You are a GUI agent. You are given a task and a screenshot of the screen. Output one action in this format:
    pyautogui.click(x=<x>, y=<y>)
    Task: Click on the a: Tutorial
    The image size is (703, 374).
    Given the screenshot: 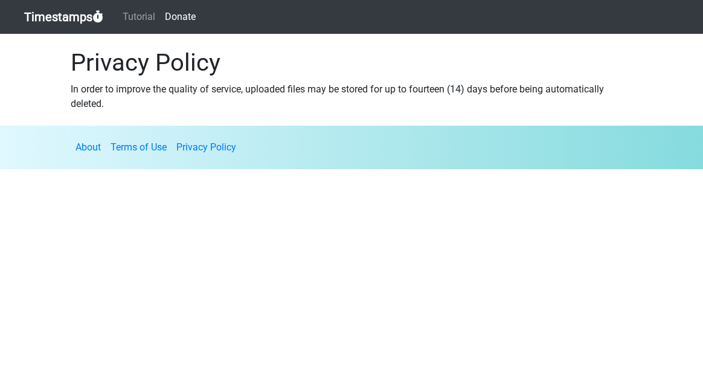 What is the action you would take?
    pyautogui.click(x=139, y=17)
    